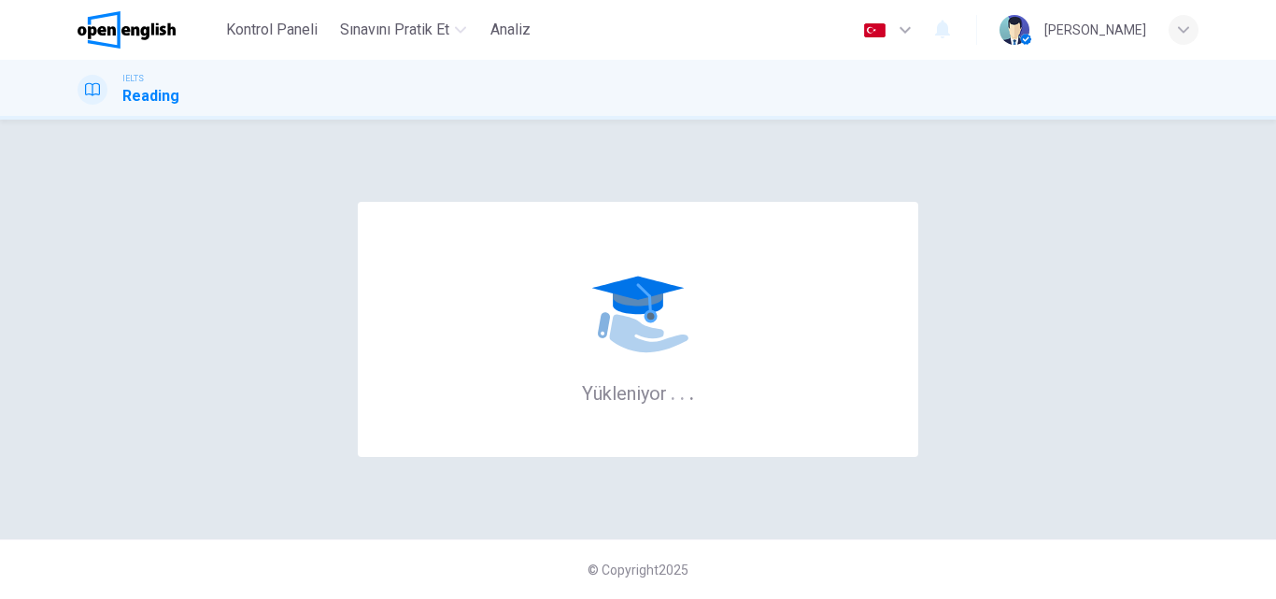  Describe the element at coordinates (1015, 30) in the screenshot. I see `img: Profile picture` at that location.